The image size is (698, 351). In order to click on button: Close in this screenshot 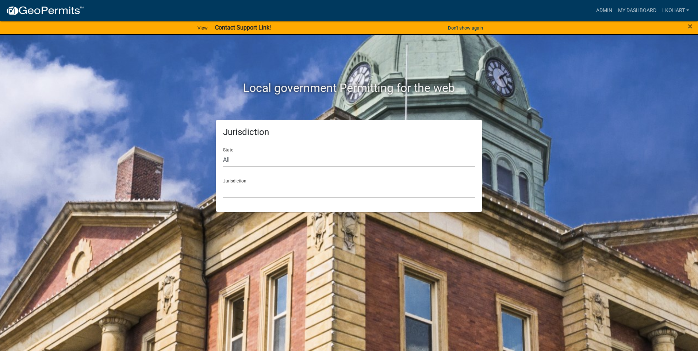, I will do `click(690, 26)`.